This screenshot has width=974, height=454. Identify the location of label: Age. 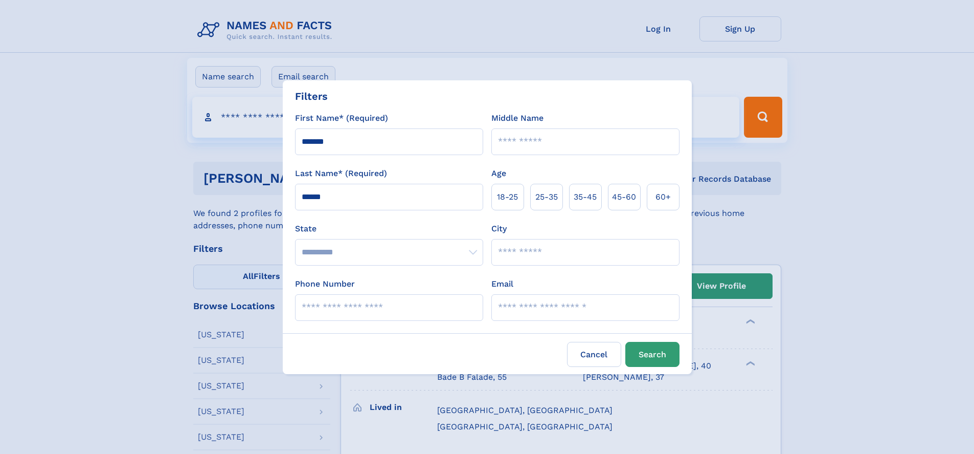
(499, 173).